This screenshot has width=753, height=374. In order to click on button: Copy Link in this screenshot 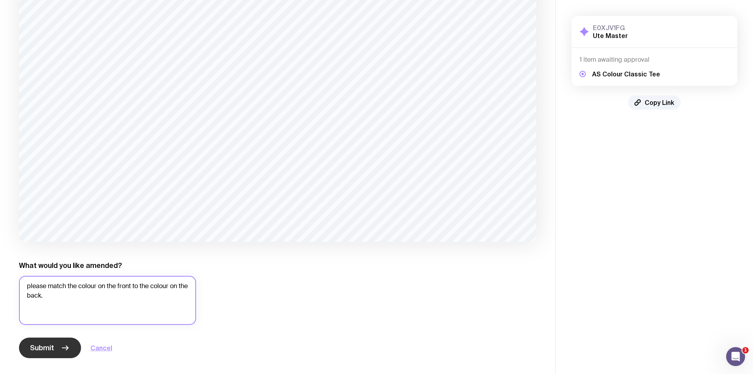, I will do `click(655, 102)`.